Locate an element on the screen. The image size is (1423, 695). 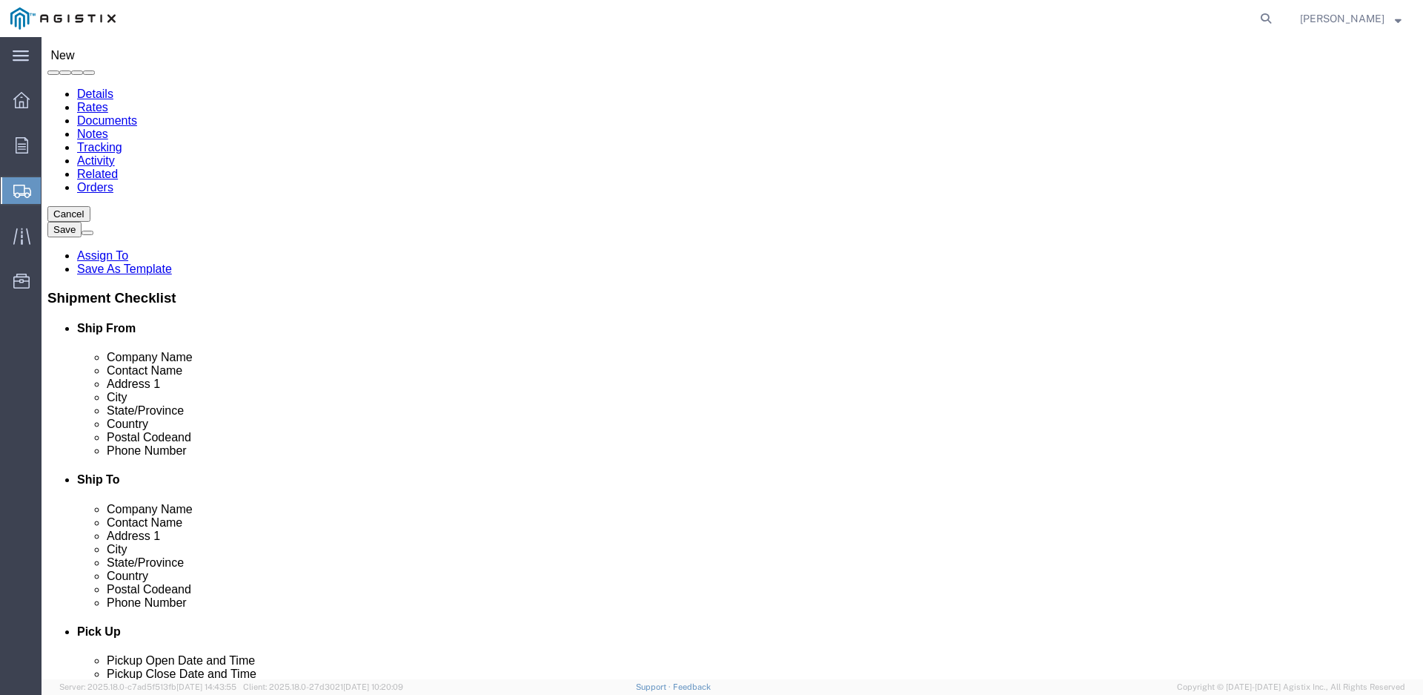
span: Client: 2025.18.0-27d3021 is located at coordinates (323, 687).